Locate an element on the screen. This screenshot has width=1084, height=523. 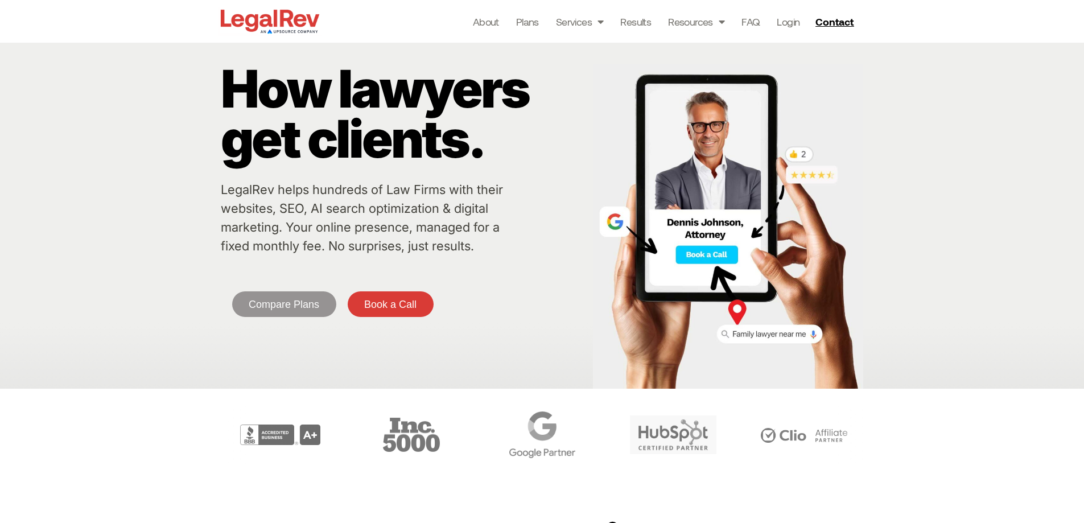
a: Login is located at coordinates (788, 22).